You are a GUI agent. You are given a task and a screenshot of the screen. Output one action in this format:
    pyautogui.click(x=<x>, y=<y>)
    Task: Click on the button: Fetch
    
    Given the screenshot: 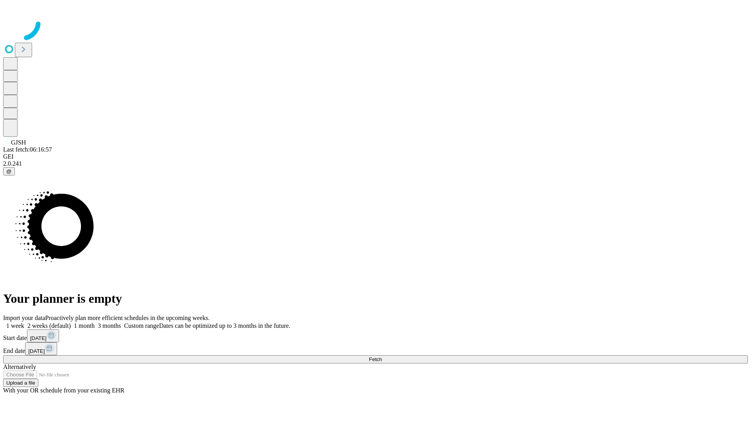 What is the action you would take?
    pyautogui.click(x=376, y=359)
    